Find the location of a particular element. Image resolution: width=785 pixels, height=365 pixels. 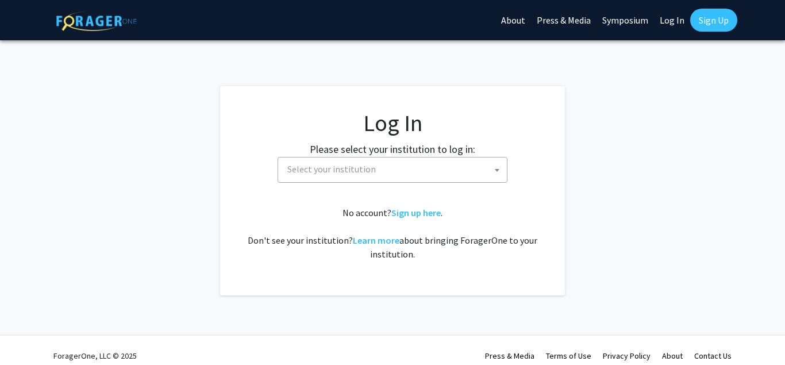

label: Please select your institution to log in: is located at coordinates (392, 149).